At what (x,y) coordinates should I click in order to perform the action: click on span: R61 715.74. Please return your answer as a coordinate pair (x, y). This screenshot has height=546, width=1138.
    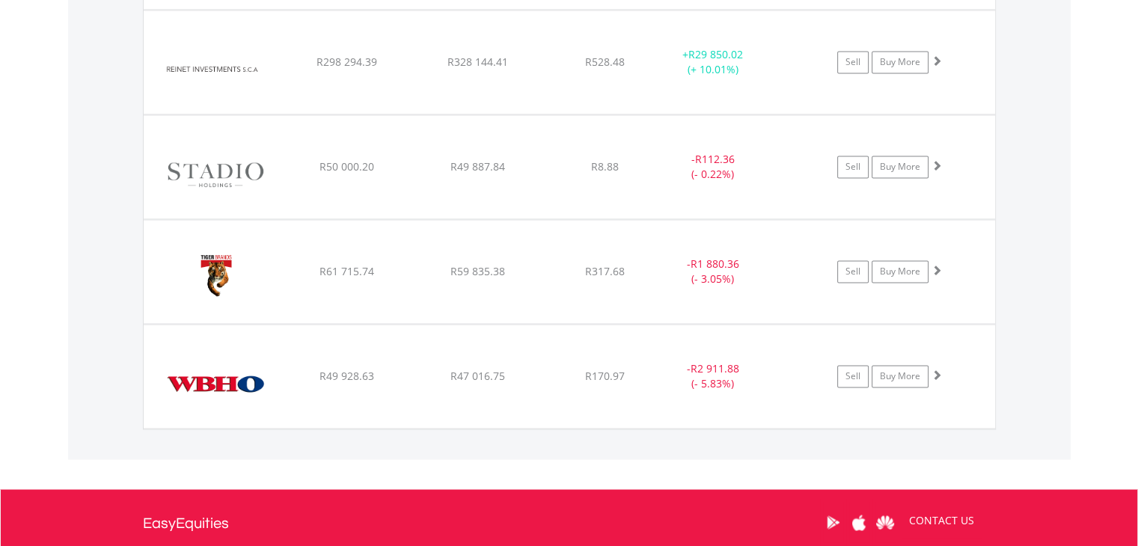
    Looking at the image, I should click on (346, 271).